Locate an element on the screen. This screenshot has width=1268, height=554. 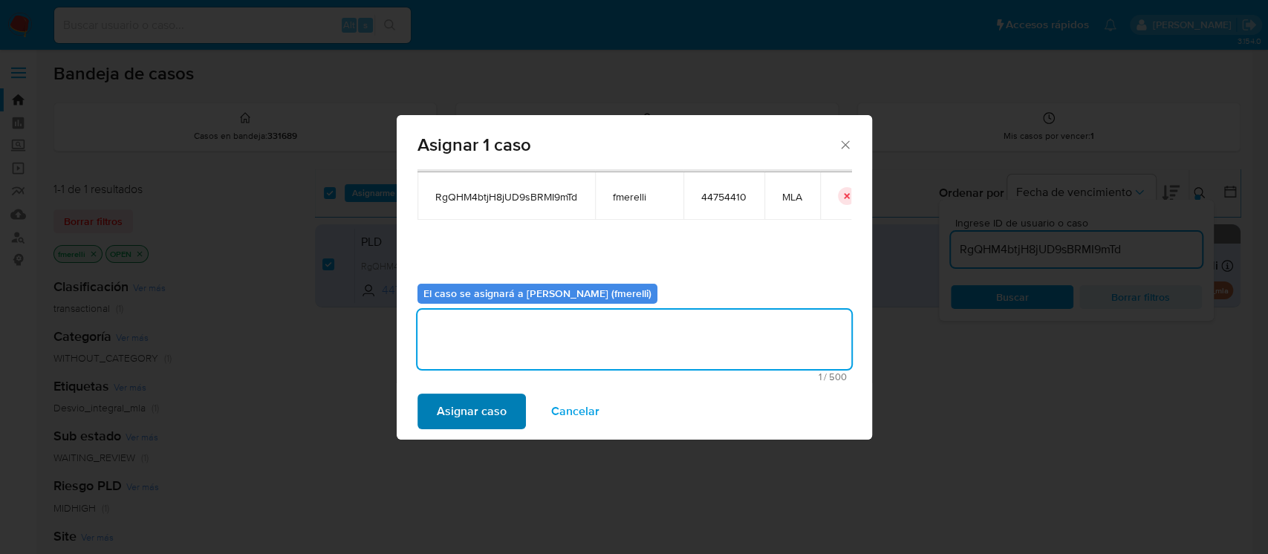
span: Cancelar is located at coordinates (575, 412).